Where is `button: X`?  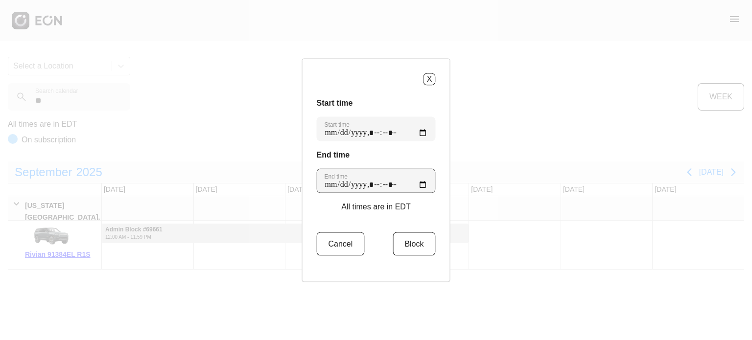
button: X is located at coordinates (430, 79).